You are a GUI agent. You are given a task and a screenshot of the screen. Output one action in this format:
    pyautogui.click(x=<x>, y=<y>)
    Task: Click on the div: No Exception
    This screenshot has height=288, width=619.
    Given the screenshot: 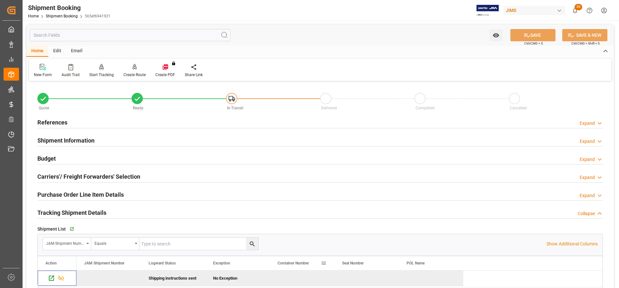 What is the action you would take?
    pyautogui.click(x=238, y=278)
    